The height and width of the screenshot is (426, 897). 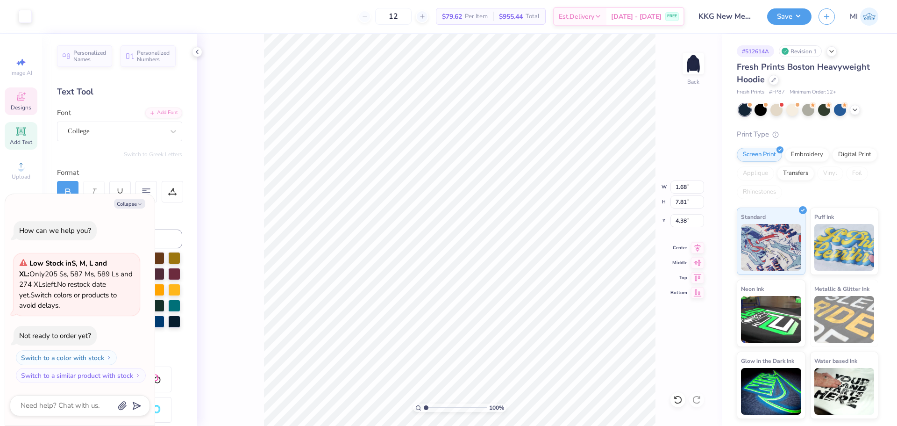 I want to click on div: Digital Print, so click(x=855, y=155).